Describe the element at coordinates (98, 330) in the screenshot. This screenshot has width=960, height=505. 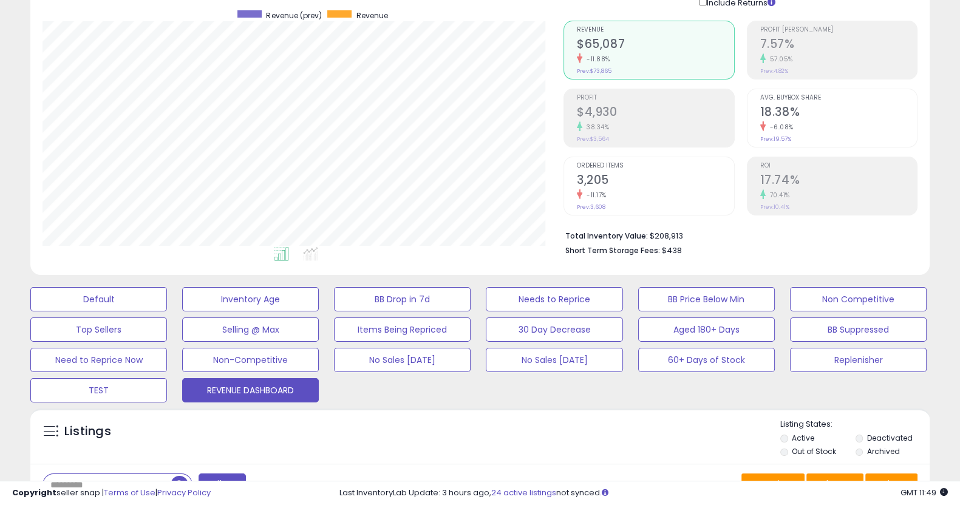
I see `button: Top Sellers` at that location.